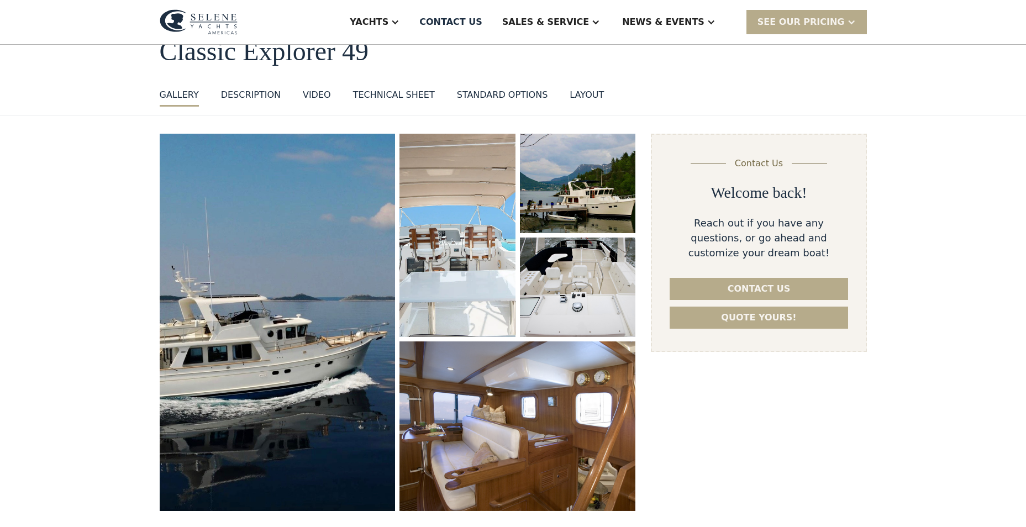 This screenshot has height=527, width=1026. Describe the element at coordinates (759, 193) in the screenshot. I see `h2: Welcome back!` at that location.